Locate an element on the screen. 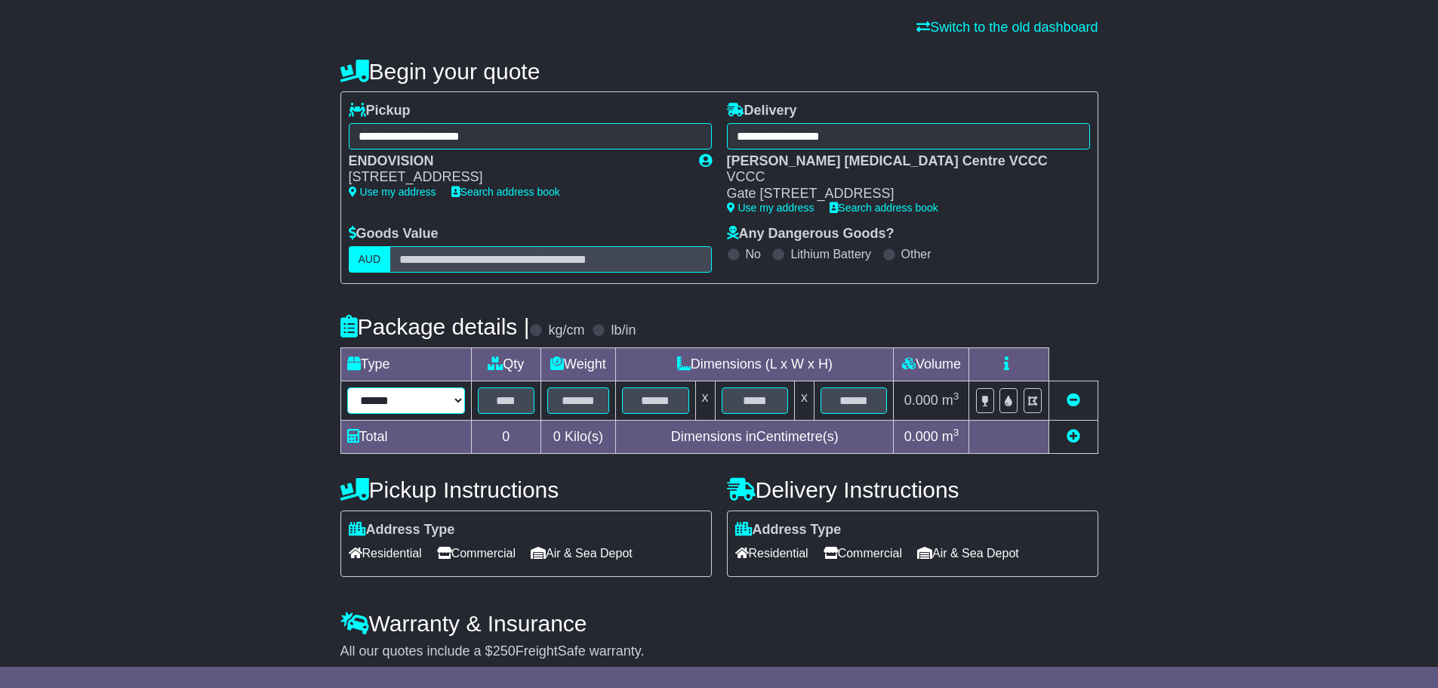  label: AUD is located at coordinates (370, 259).